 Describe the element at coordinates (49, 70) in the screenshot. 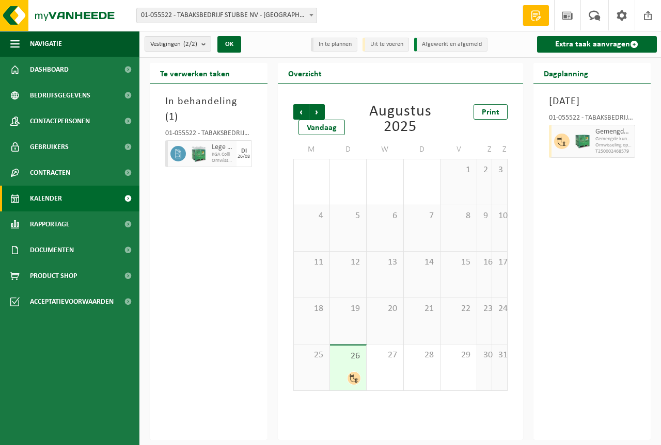

I see `span: Dashboard` at that location.